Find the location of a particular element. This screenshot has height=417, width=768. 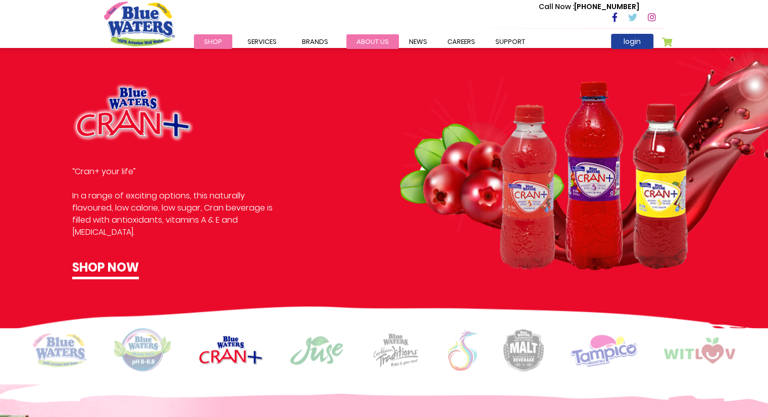

p: “Cran+ your life” In a range of exciting options, this naturally flavoured, low calorie, low suga... is located at coordinates (179, 202).